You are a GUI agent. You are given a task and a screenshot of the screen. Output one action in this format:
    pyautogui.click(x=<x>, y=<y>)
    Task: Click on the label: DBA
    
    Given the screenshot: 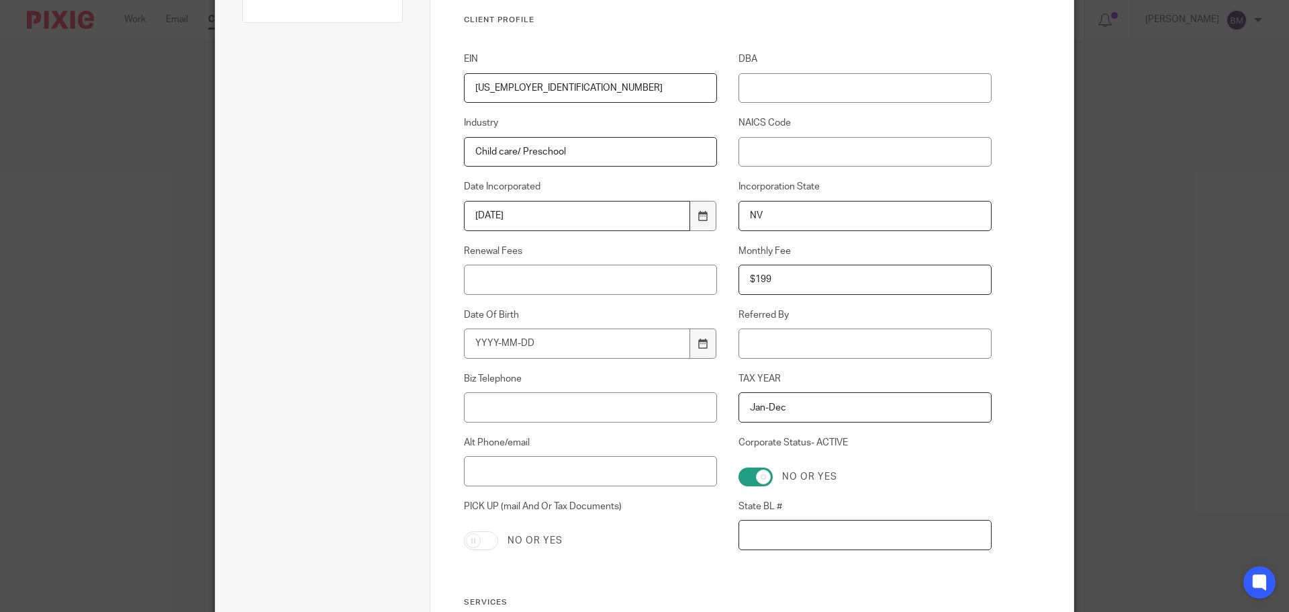 What is the action you would take?
    pyautogui.click(x=866, y=59)
    